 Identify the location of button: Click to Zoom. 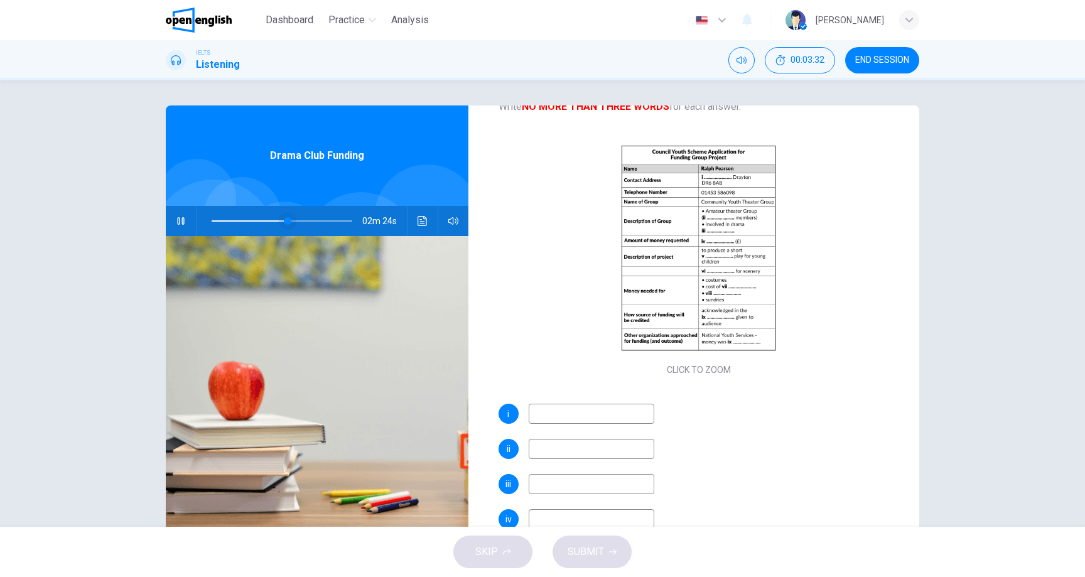
(699, 259).